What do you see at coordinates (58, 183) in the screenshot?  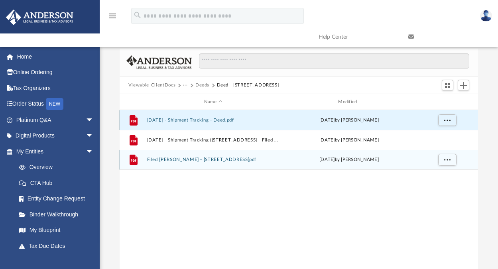 I see `a: CTA Hub` at bounding box center [58, 183].